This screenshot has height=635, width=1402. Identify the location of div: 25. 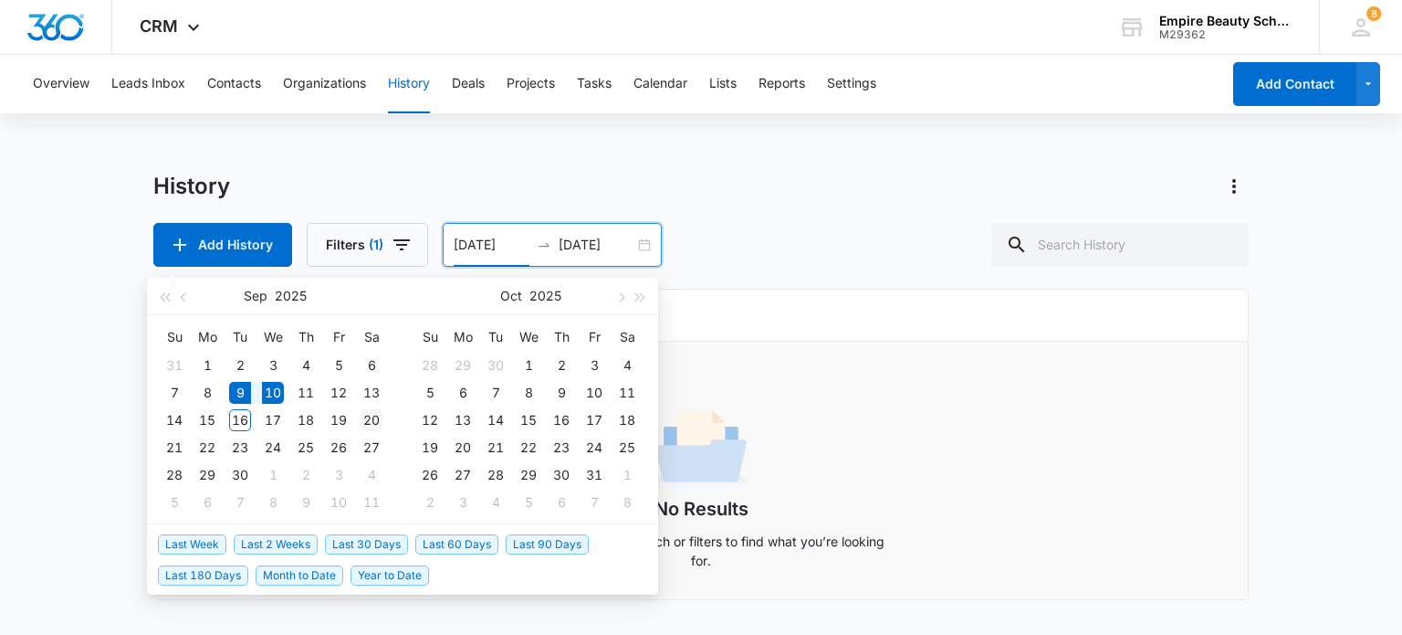
(306, 447).